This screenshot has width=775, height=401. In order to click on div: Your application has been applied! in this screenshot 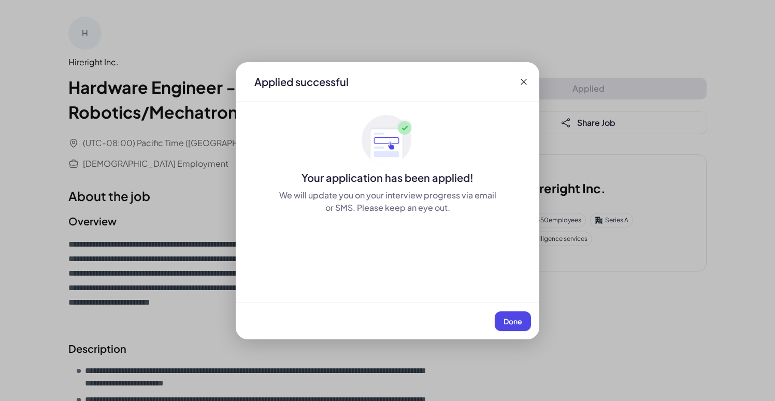, I will do `click(387, 178)`.